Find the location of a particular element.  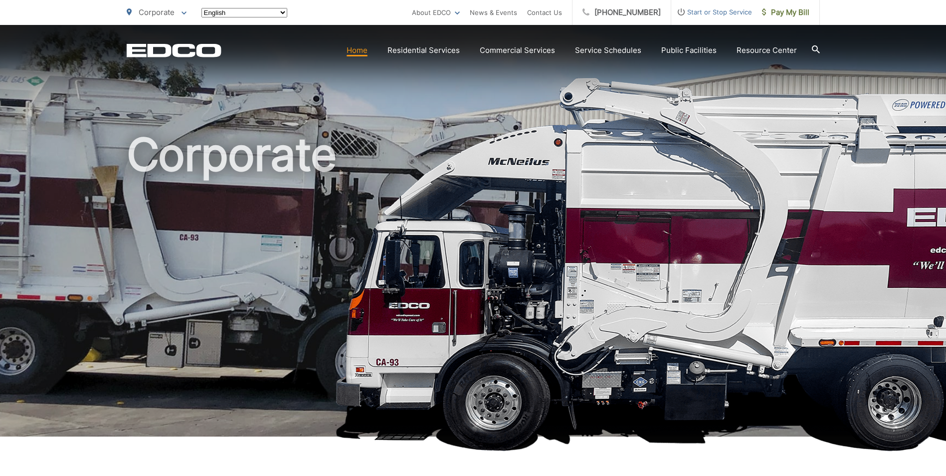

a: Home is located at coordinates (357, 50).